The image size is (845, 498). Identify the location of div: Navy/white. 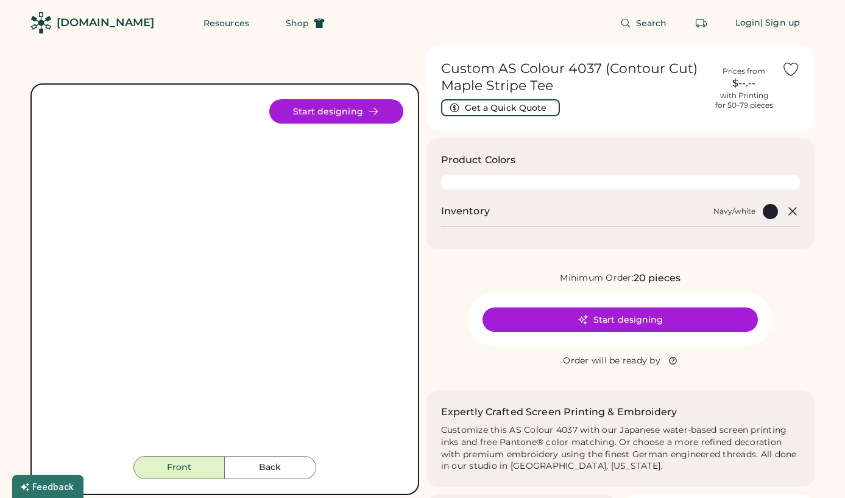
(734, 211).